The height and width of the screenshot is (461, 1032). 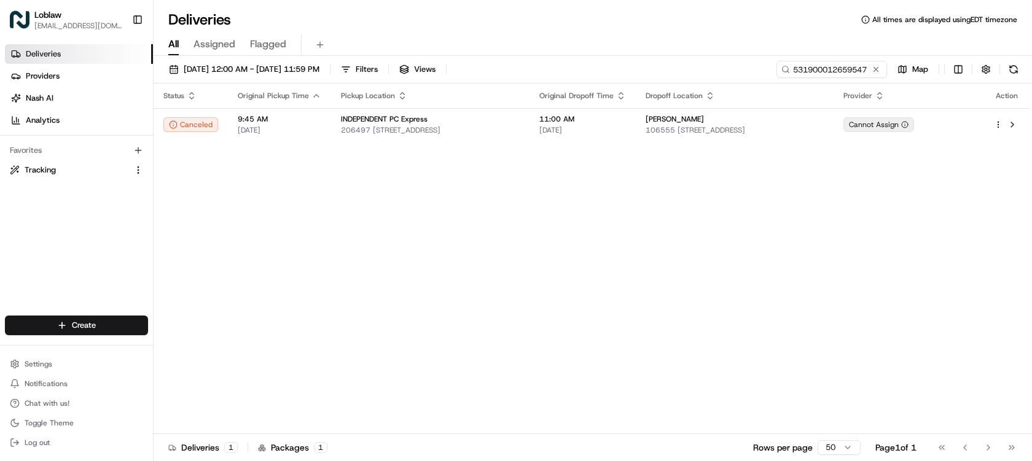 I want to click on span: Loblaw, so click(x=48, y=15).